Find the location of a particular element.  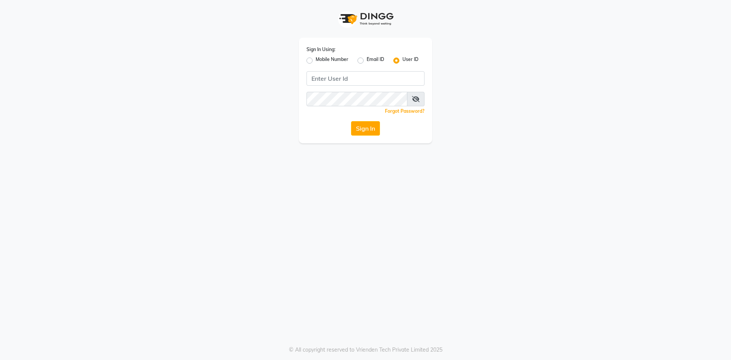

a: Forgot Password? is located at coordinates (405, 111).